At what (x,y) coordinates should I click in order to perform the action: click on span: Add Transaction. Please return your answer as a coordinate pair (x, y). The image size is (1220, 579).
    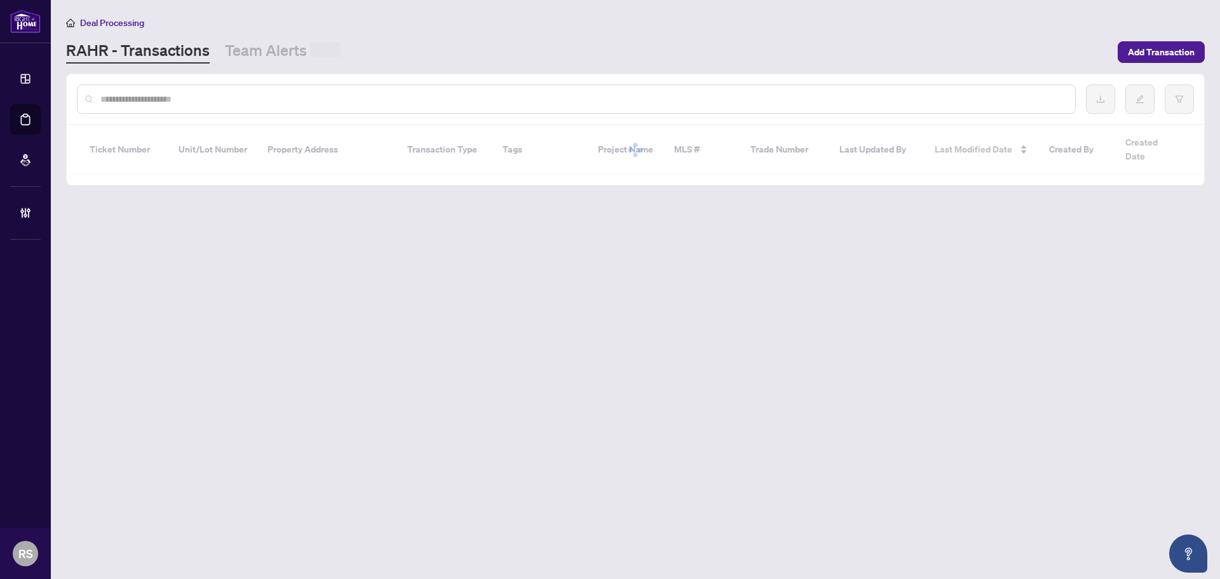
    Looking at the image, I should click on (1161, 52).